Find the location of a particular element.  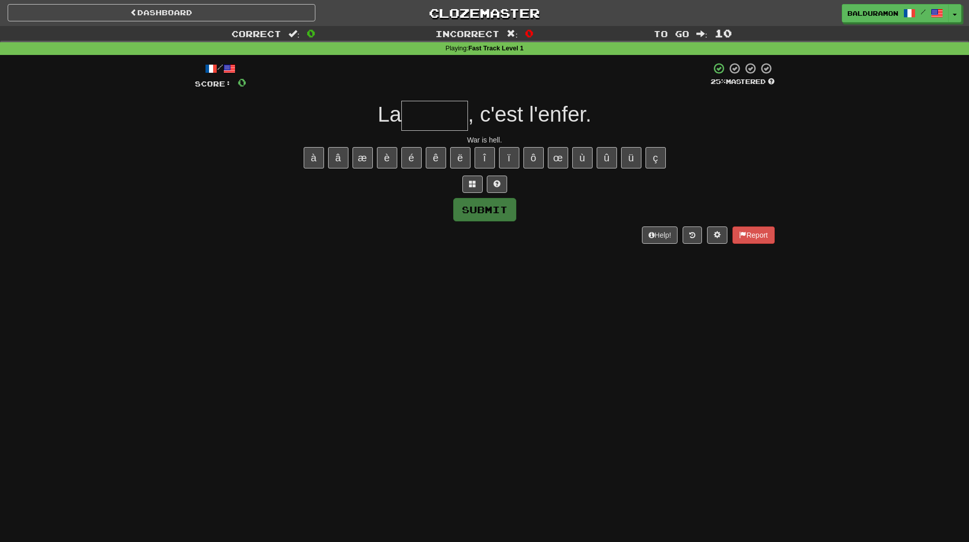

span: , c'est l'enfer. is located at coordinates (530, 114).